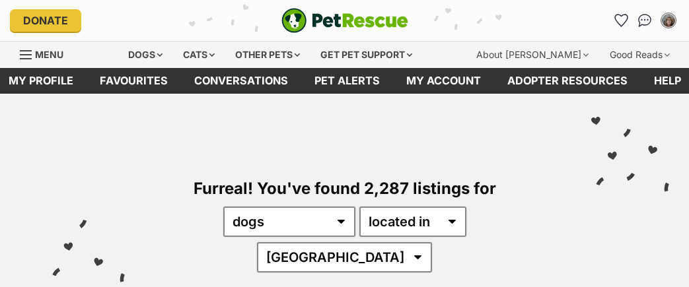 This screenshot has width=689, height=287. Describe the element at coordinates (345, 20) in the screenshot. I see `a: PetRescue` at that location.